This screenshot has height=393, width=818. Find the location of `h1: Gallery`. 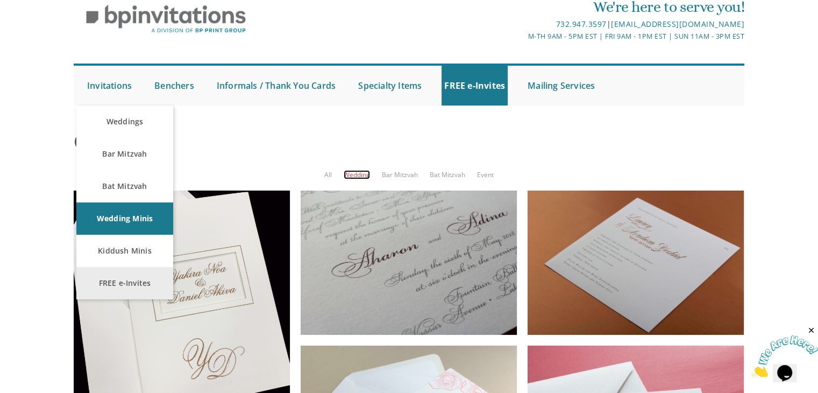

h1: Gallery is located at coordinates (409, 145).